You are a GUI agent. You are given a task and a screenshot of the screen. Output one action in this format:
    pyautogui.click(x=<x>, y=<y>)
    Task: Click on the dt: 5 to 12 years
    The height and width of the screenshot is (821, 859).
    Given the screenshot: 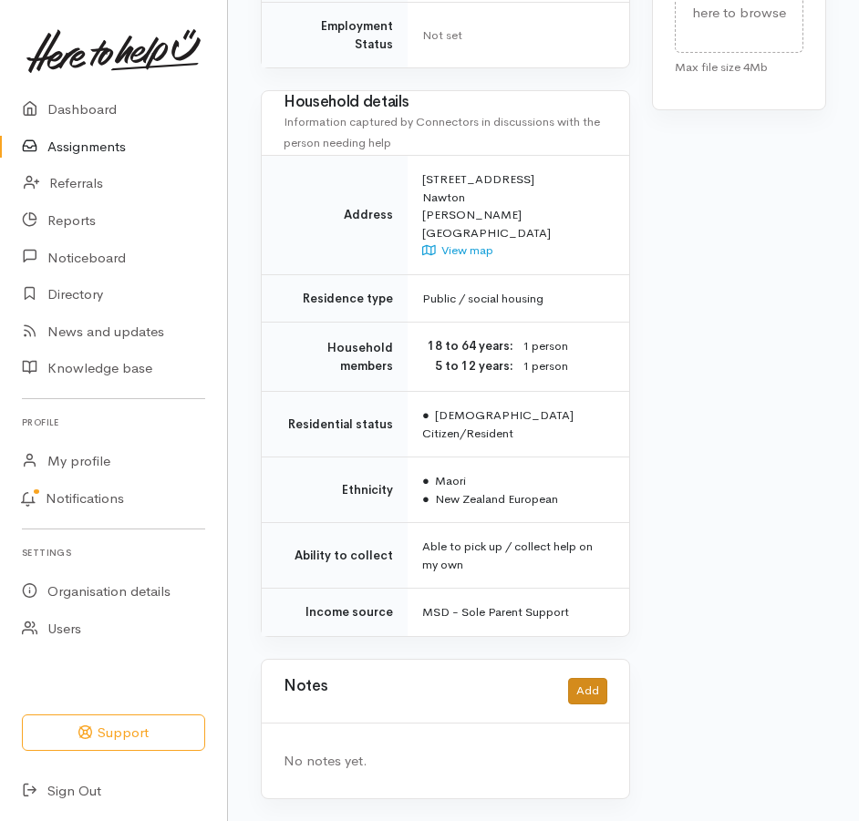 What is the action you would take?
    pyautogui.click(x=468, y=366)
    